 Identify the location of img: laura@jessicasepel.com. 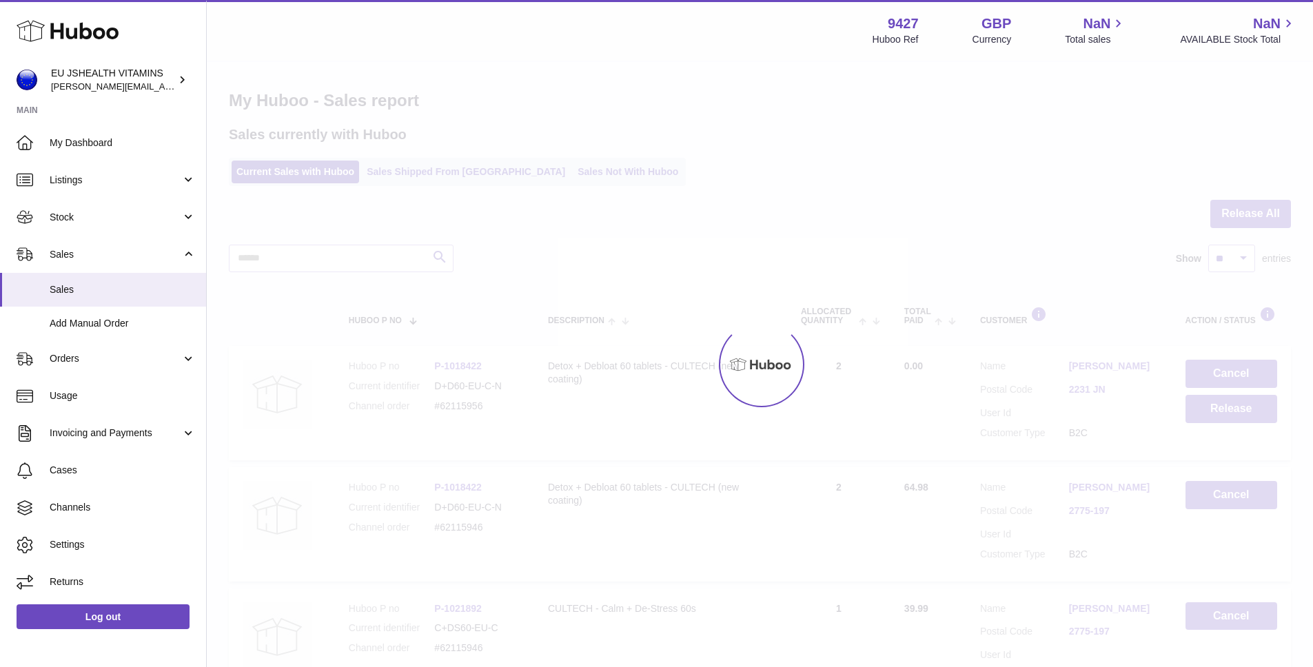
(27, 80).